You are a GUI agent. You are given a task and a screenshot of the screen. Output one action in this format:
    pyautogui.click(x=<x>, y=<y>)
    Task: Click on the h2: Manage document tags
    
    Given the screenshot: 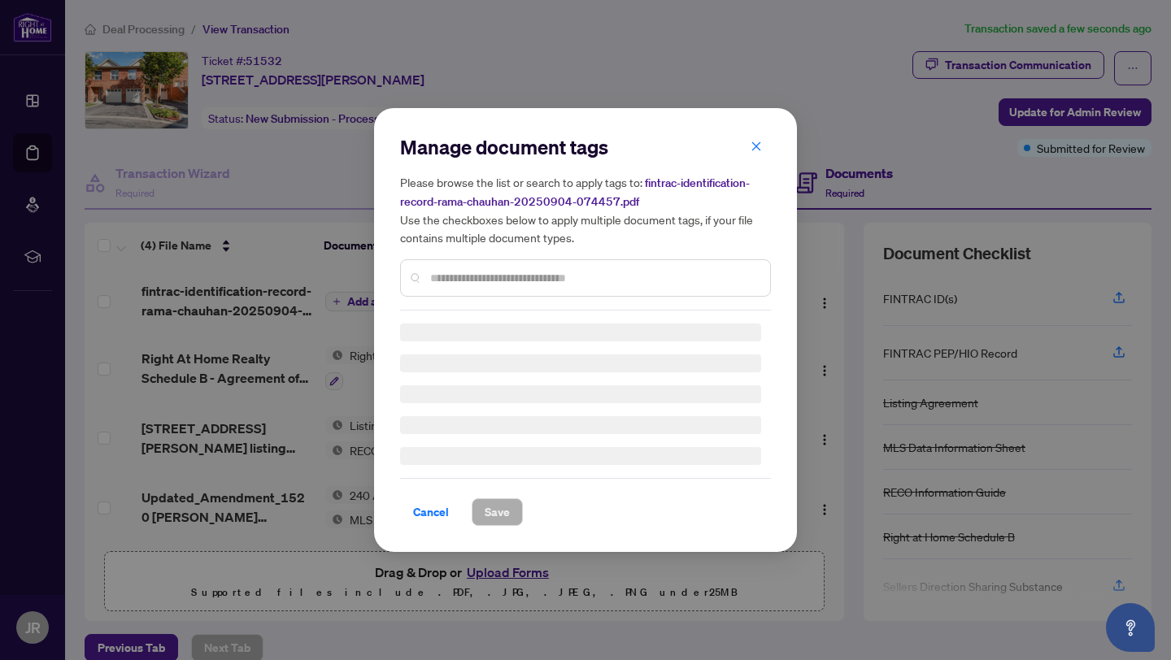 What is the action you would take?
    pyautogui.click(x=585, y=147)
    